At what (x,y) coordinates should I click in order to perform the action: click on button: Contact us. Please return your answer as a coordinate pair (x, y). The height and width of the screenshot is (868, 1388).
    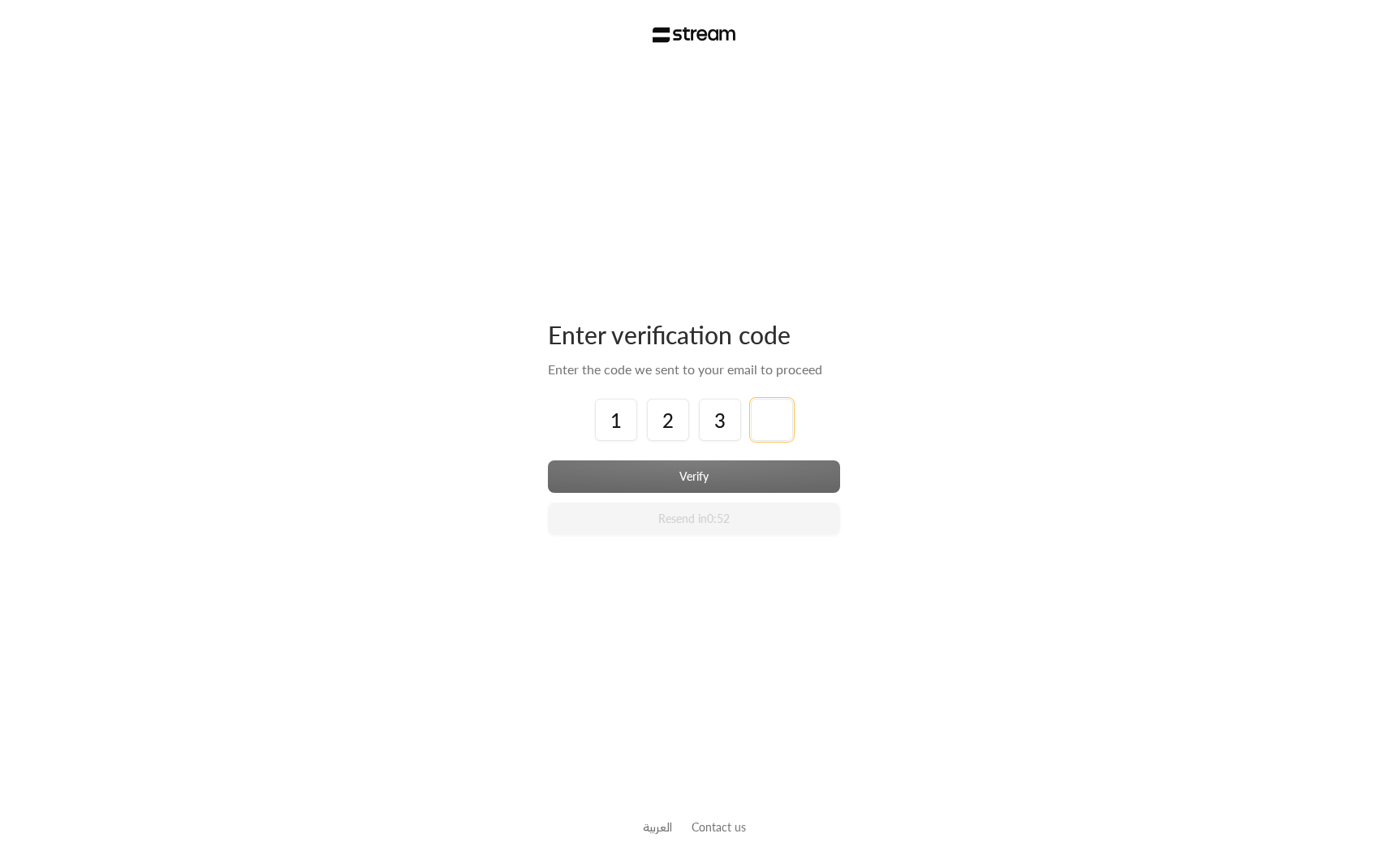
    Looking at the image, I should click on (719, 826).